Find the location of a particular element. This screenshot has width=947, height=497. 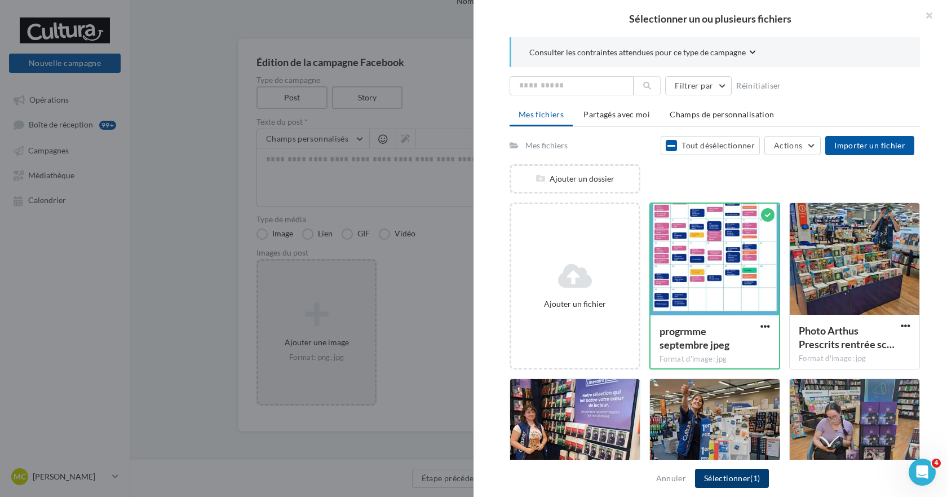

div: Ajouter un fichier is located at coordinates (575, 304).